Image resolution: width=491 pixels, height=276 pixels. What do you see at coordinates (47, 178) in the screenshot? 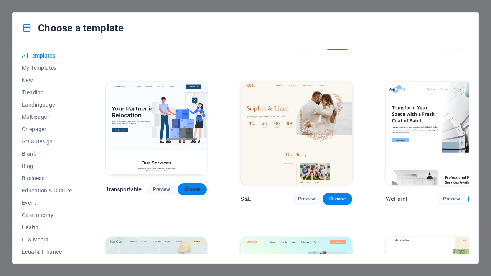
I see `button: Business` at bounding box center [47, 178].